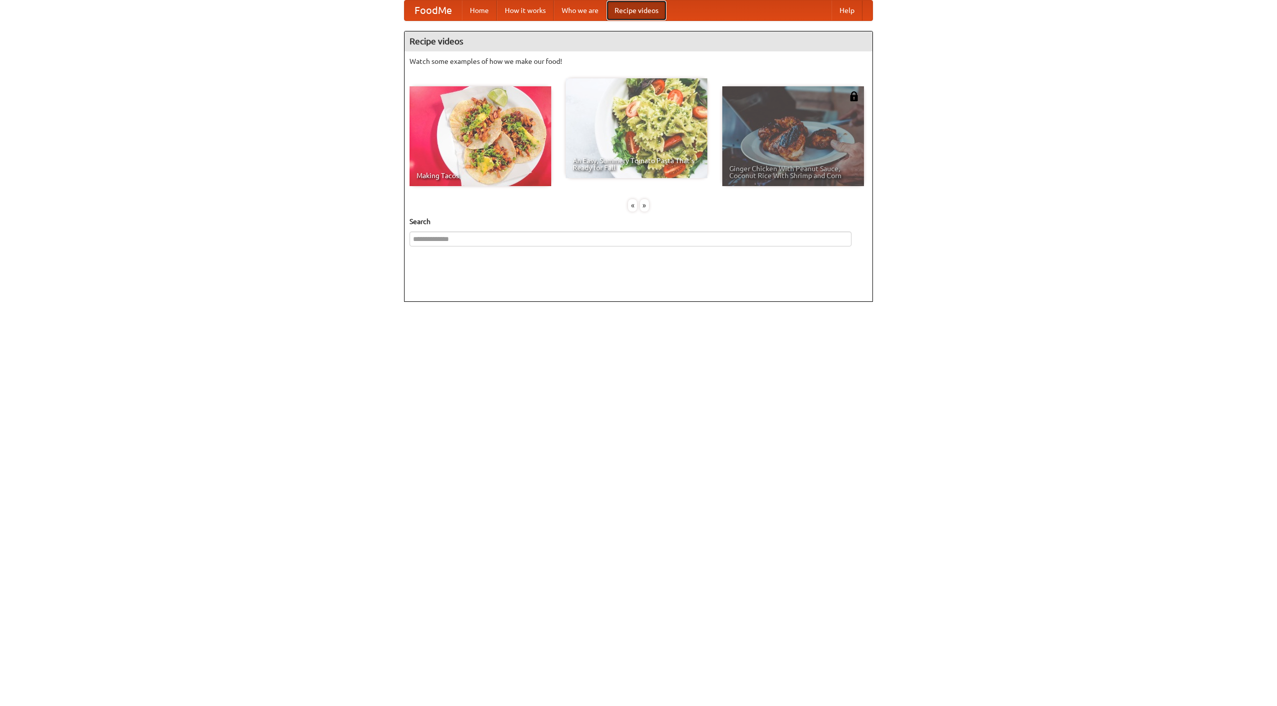  I want to click on span: An Easy, Summery Tomato Pasta That's Ready for Fall, so click(637, 164).